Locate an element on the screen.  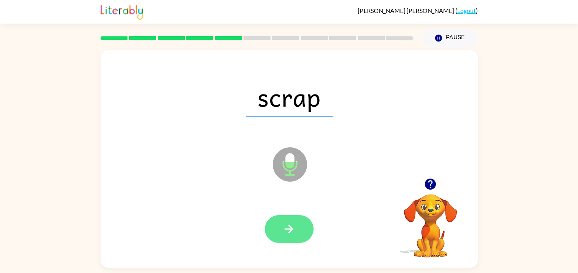
video: Your browser must support playing .mp4 files to use Literably. Please try using another browser. is located at coordinates (431, 221).